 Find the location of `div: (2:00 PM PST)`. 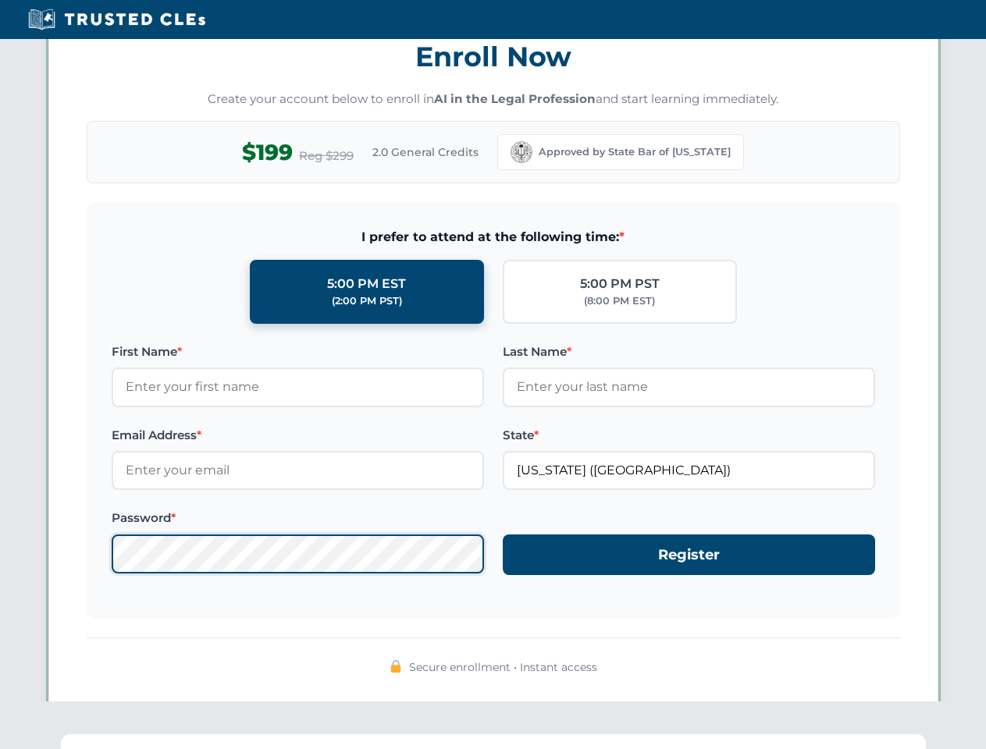

div: (2:00 PM PST) is located at coordinates (367, 301).